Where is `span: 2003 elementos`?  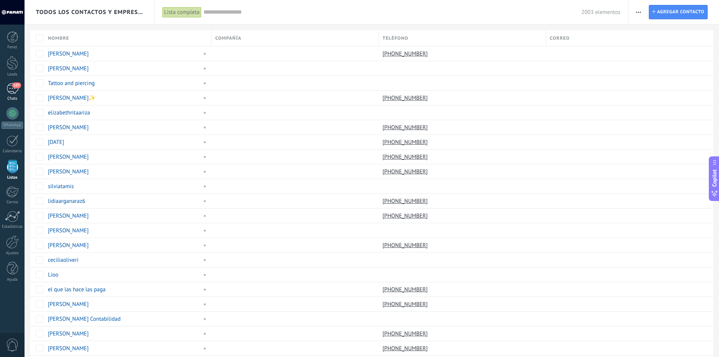
span: 2003 elementos is located at coordinates (601, 12).